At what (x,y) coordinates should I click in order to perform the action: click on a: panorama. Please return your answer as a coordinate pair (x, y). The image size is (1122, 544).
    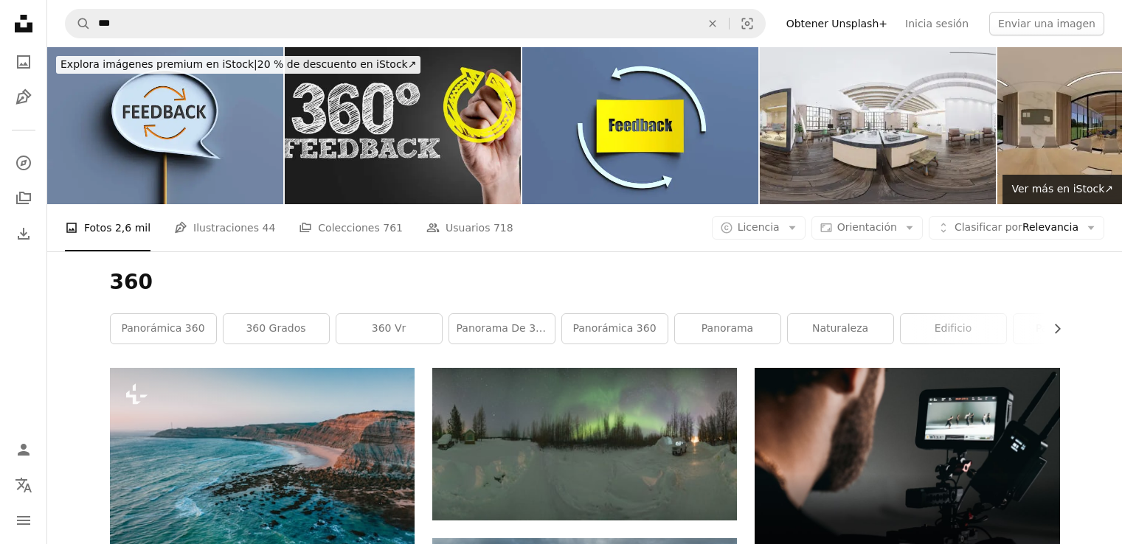
    Looking at the image, I should click on (727, 329).